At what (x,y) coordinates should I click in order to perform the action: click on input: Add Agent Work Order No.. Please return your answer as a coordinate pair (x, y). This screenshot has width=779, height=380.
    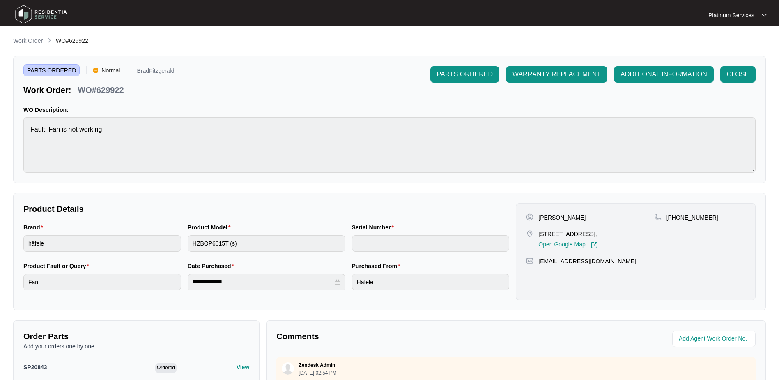
    Looking at the image, I should click on (715, 339).